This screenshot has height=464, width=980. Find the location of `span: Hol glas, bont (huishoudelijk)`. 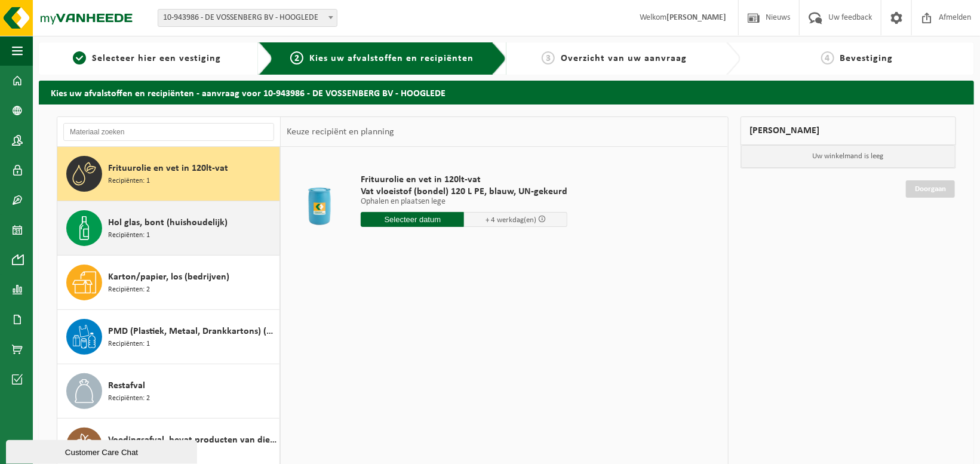

span: Hol glas, bont (huishoudelijk) is located at coordinates (168, 223).